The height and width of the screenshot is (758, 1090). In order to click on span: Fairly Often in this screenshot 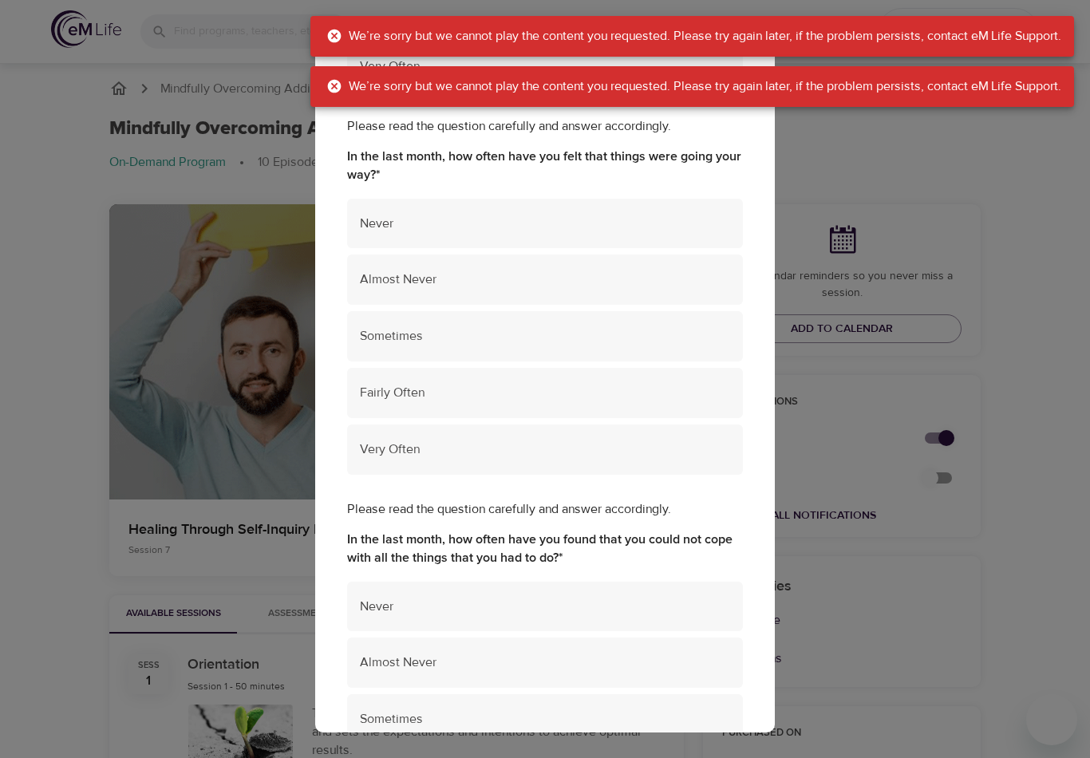, I will do `click(545, 393)`.